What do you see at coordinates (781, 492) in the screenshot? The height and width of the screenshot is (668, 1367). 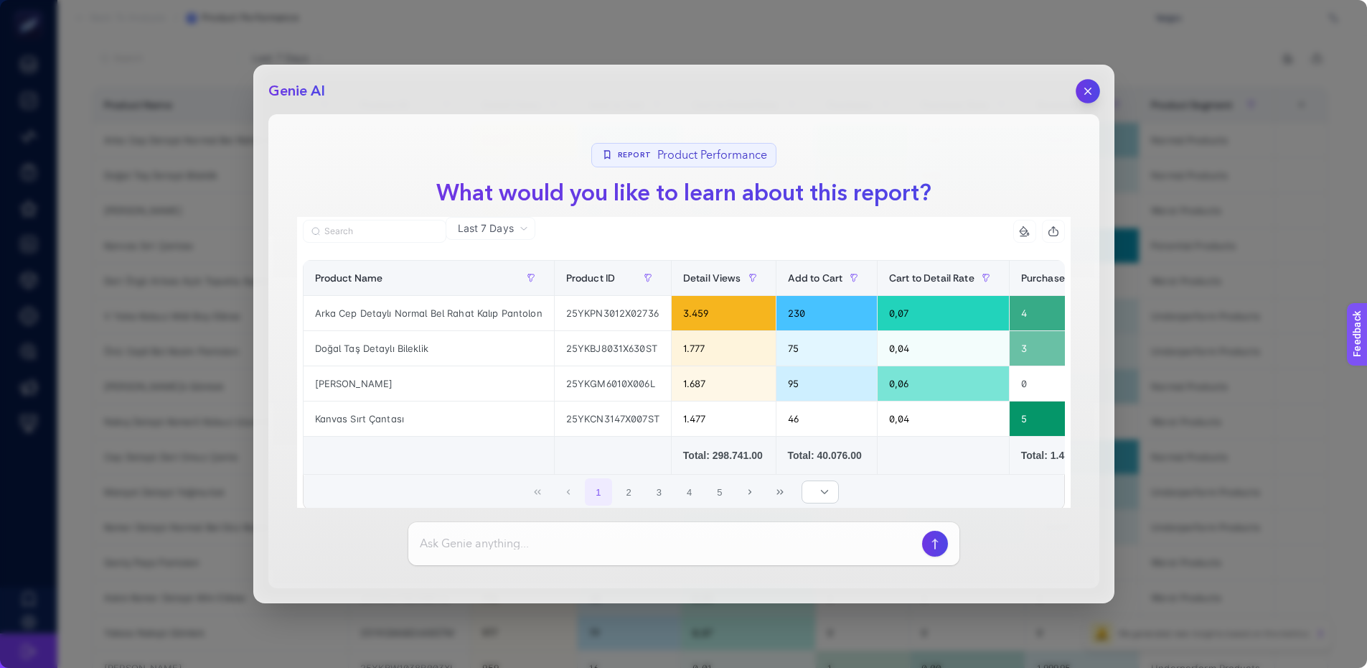 I see `button: Last Page` at bounding box center [781, 492].